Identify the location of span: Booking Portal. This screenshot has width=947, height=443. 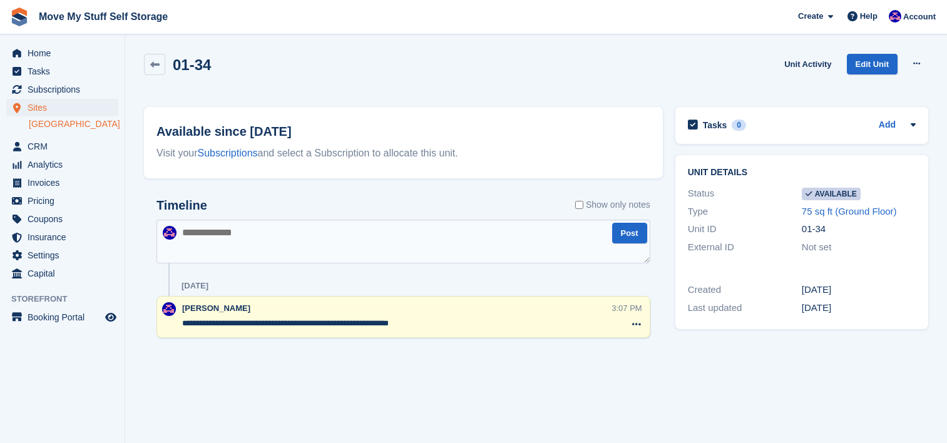
(65, 317).